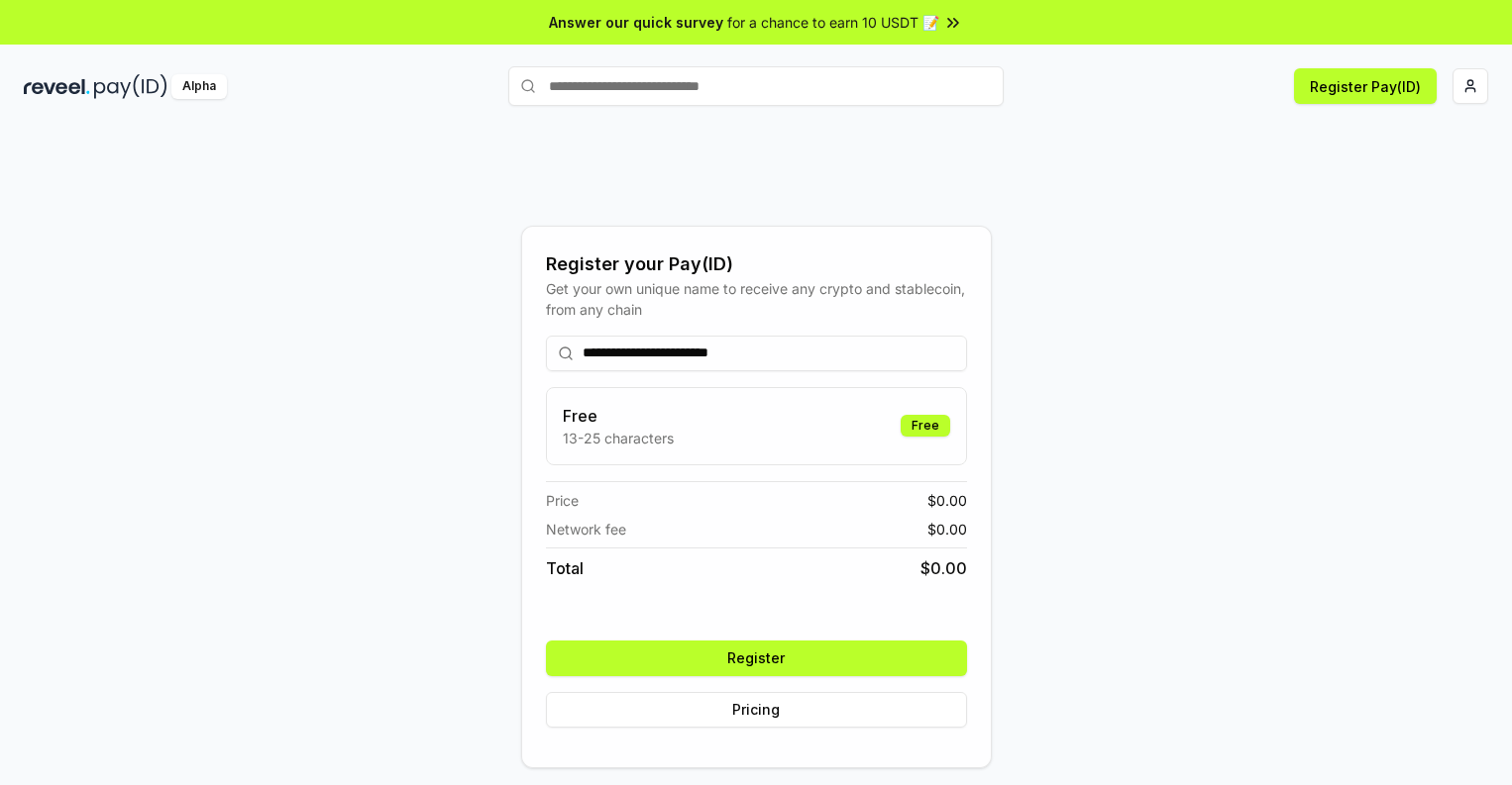 The height and width of the screenshot is (785, 1512). I want to click on button: Register, so click(756, 658).